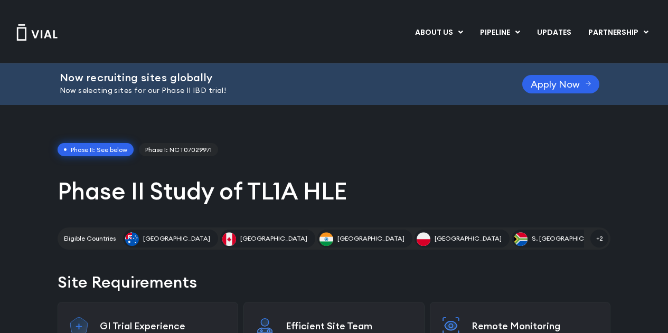 The height and width of the screenshot is (333, 668). What do you see at coordinates (350, 326) in the screenshot?
I see `p: Efficient Site Team` at bounding box center [350, 326].